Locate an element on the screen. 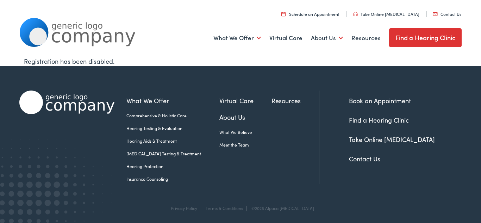 This screenshot has width=481, height=223. a: Hearing Testing & Evaluation is located at coordinates (173, 128).